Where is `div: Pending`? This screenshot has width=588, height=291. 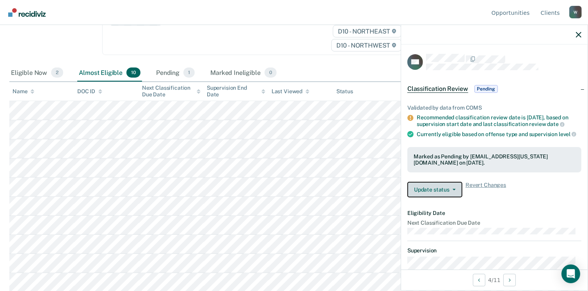
div: Pending is located at coordinates (175, 73).